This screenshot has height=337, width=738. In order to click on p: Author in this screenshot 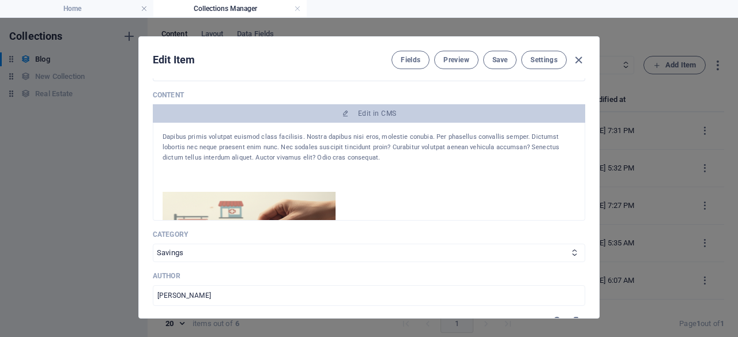, I will do `click(369, 276)`.